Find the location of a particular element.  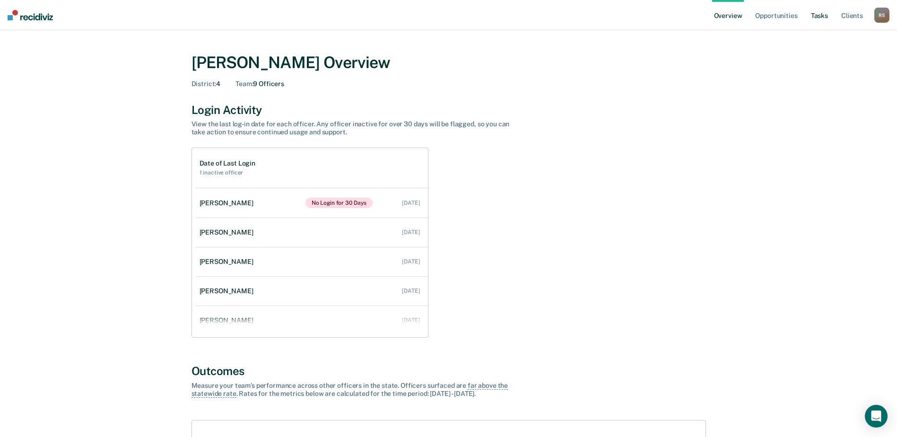

span: District : is located at coordinates (204, 84).